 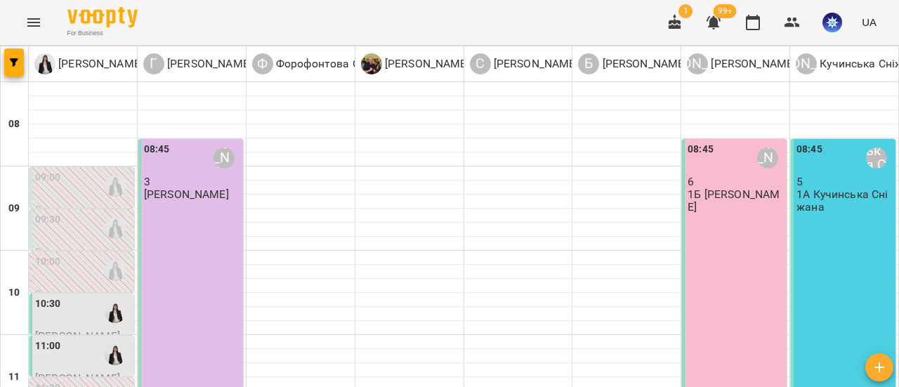 What do you see at coordinates (14, 377) in the screenshot?
I see `h6: 11` at bounding box center [14, 377].